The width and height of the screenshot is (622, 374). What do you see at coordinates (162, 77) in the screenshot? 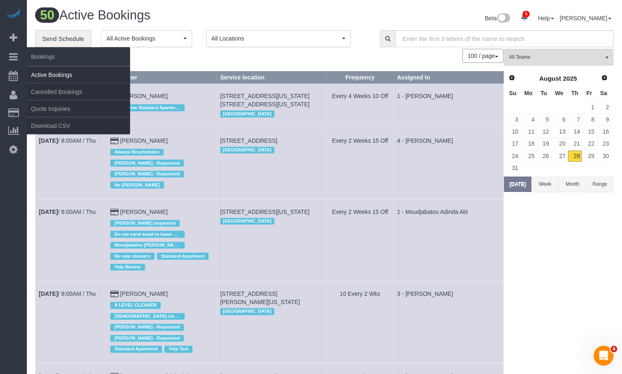
I see `th: Customer` at bounding box center [162, 77].